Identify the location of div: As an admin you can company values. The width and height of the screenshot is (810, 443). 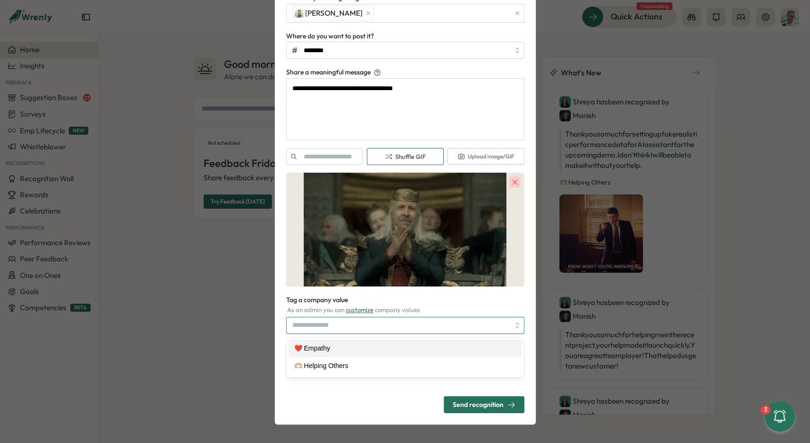
(405, 310).